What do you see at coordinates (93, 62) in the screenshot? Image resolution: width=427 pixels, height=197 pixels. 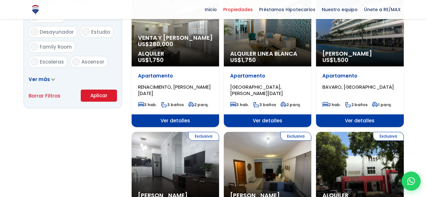 I see `span: Ascensor` at bounding box center [93, 62].